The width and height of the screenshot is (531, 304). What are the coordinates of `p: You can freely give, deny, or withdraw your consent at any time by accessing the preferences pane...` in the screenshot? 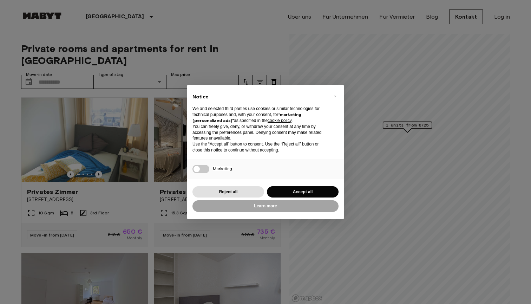 It's located at (260, 132).